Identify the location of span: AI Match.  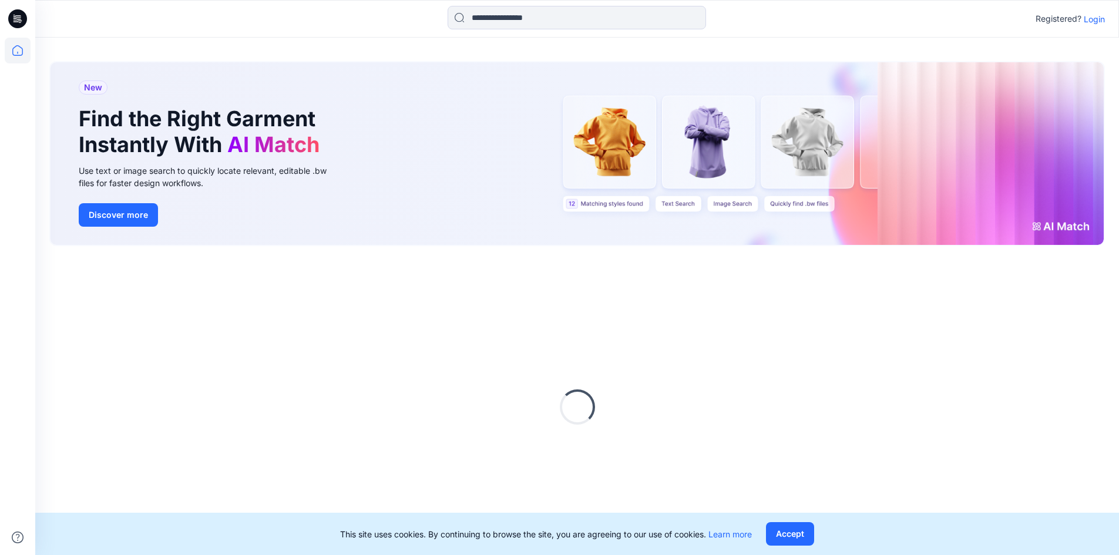
(273, 145).